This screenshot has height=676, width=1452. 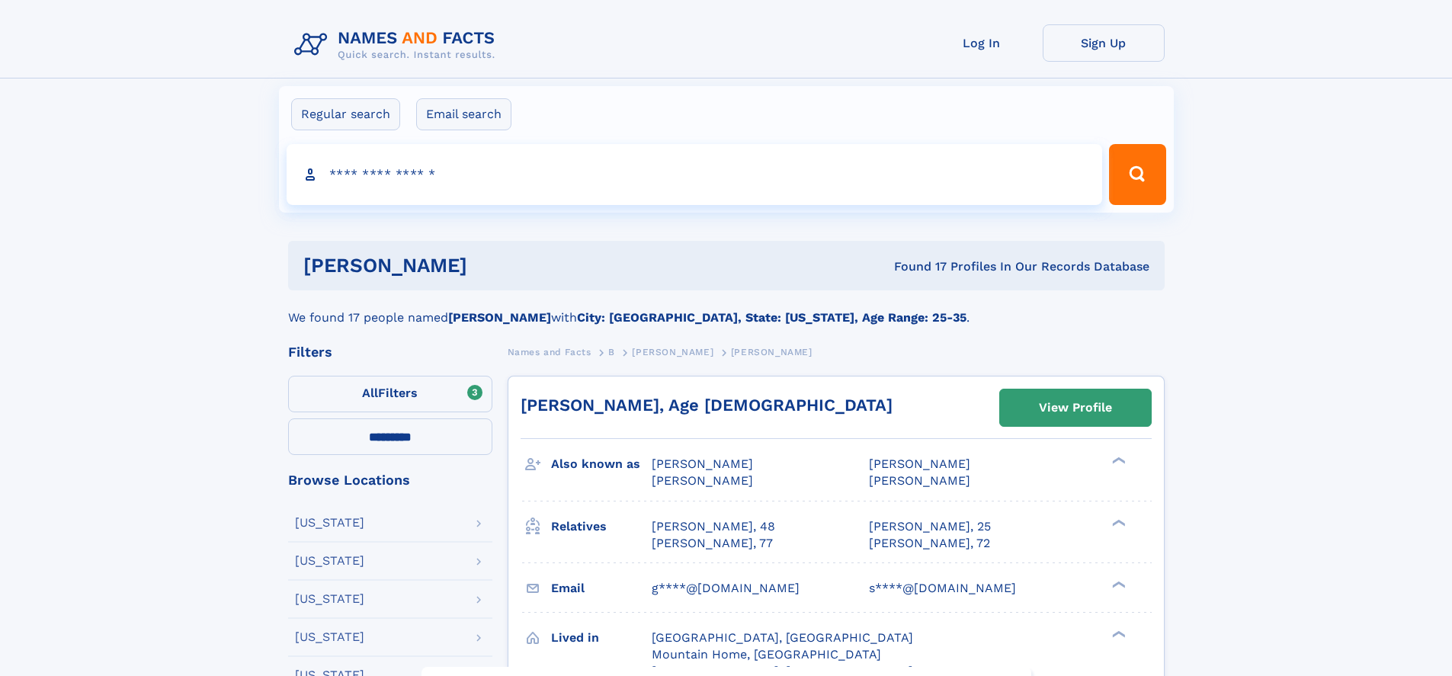 I want to click on div: View Profile, so click(x=1075, y=408).